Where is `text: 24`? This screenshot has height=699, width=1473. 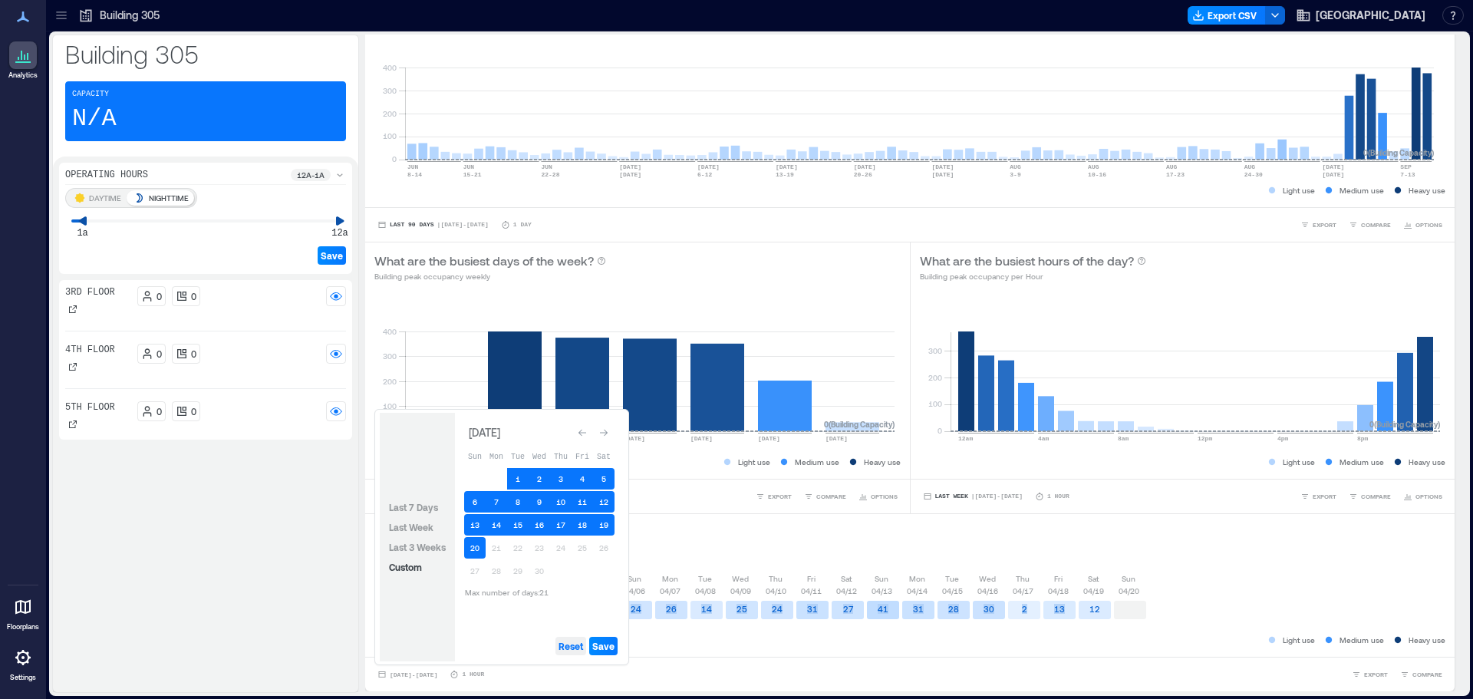 text: 24 is located at coordinates (636, 609).